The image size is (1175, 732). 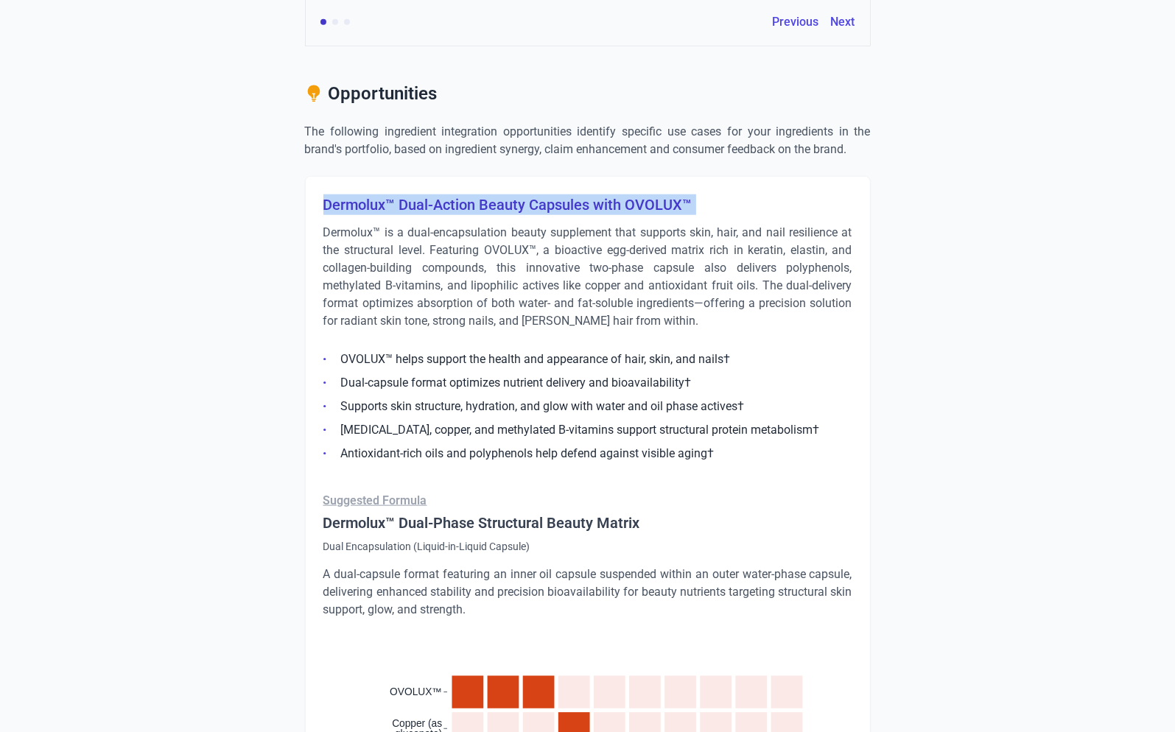 I want to click on button: Evidence 3, so click(x=347, y=22).